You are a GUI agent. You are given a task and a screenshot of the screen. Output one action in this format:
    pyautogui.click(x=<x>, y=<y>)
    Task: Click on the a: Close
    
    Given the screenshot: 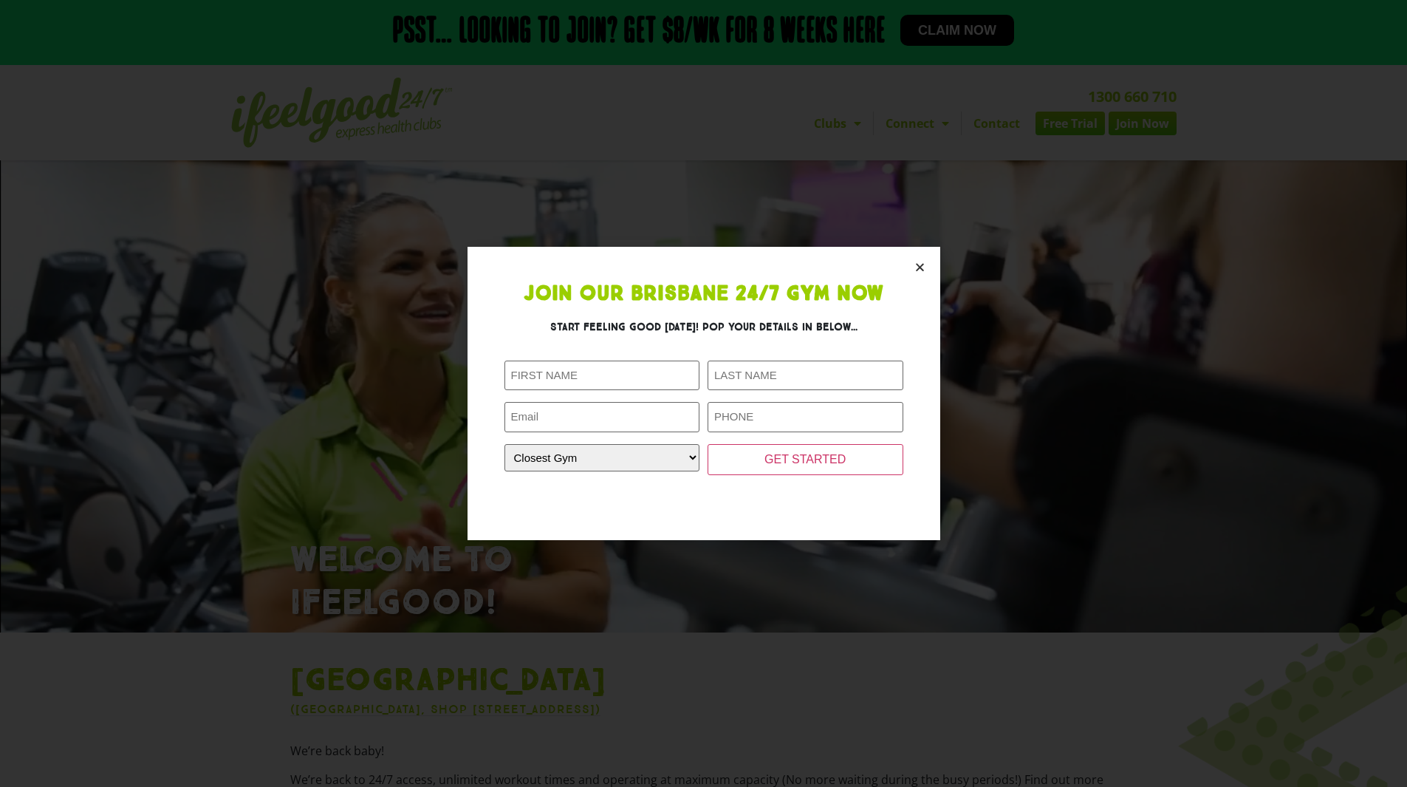 What is the action you would take?
    pyautogui.click(x=920, y=267)
    